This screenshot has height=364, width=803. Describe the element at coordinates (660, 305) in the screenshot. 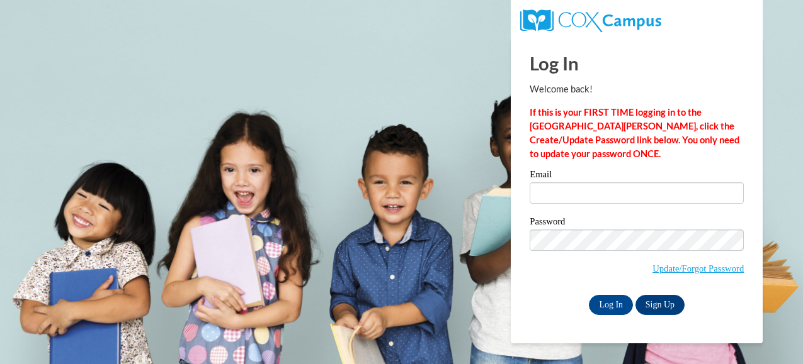

I see `a: Sign Up` at that location.